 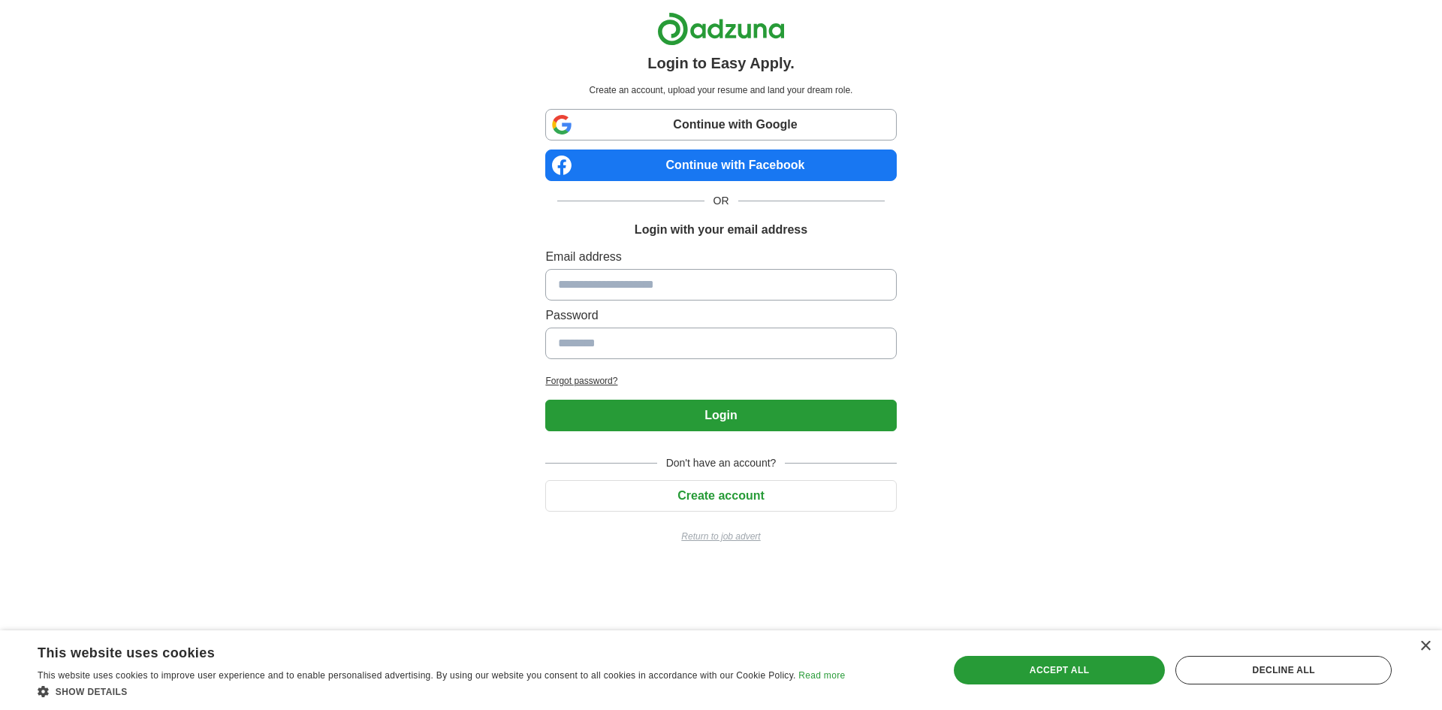 I want to click on label: Email address, so click(x=720, y=257).